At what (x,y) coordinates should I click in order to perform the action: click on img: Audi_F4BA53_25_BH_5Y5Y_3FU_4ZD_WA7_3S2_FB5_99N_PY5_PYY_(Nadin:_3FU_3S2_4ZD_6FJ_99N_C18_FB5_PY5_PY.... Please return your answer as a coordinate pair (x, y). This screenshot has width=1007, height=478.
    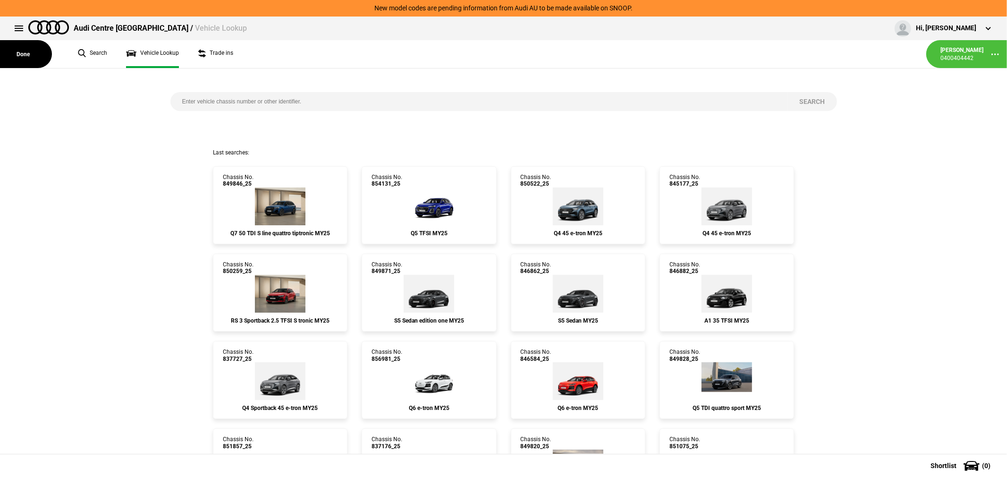
    Looking at the image, I should click on (578, 206).